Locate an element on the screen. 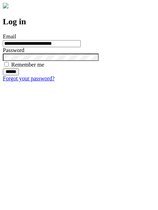  label: Email is located at coordinates (9, 36).